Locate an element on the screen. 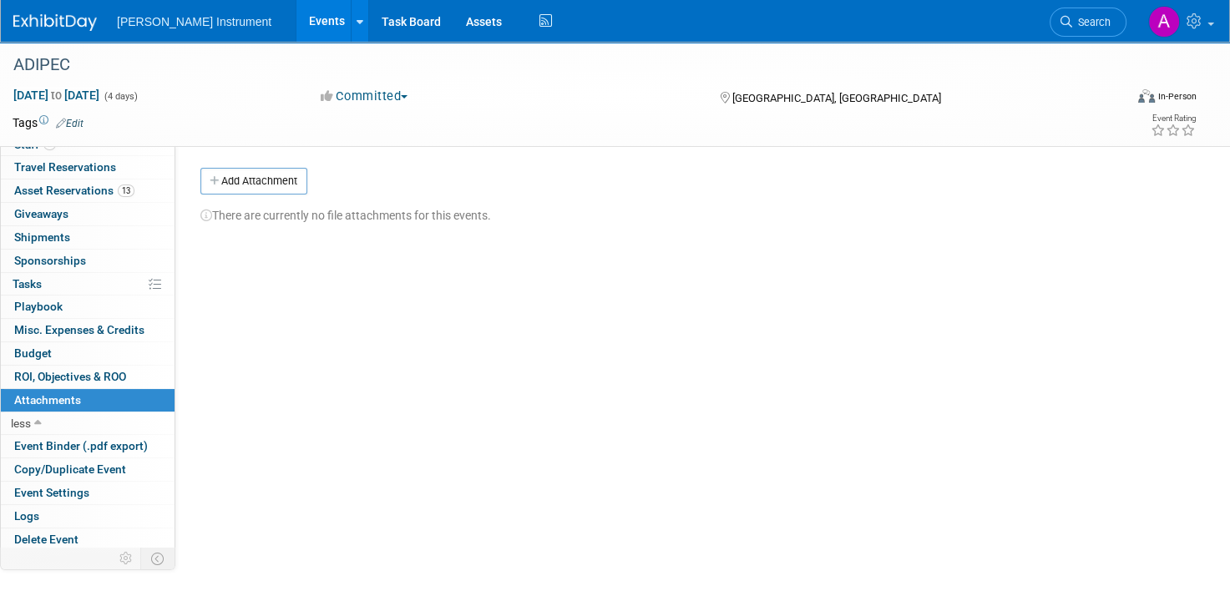 Image resolution: width=1230 pixels, height=591 pixels. div: Event Format is located at coordinates (1108, 99).